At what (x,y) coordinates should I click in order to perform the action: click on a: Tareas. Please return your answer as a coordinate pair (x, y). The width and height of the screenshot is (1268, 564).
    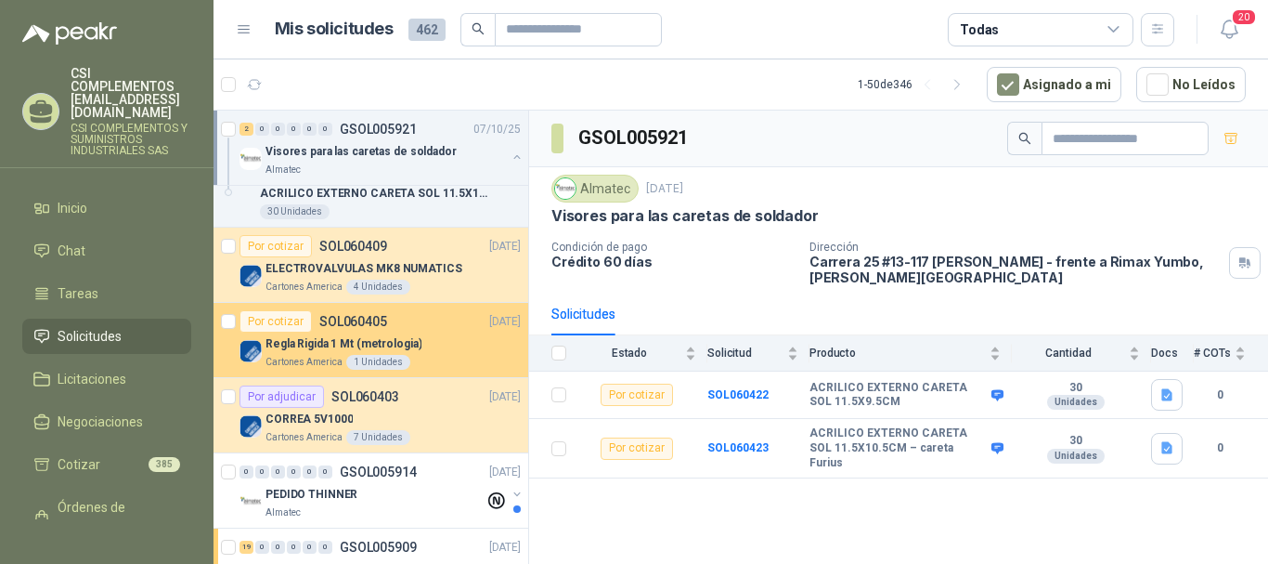
    Looking at the image, I should click on (107, 293).